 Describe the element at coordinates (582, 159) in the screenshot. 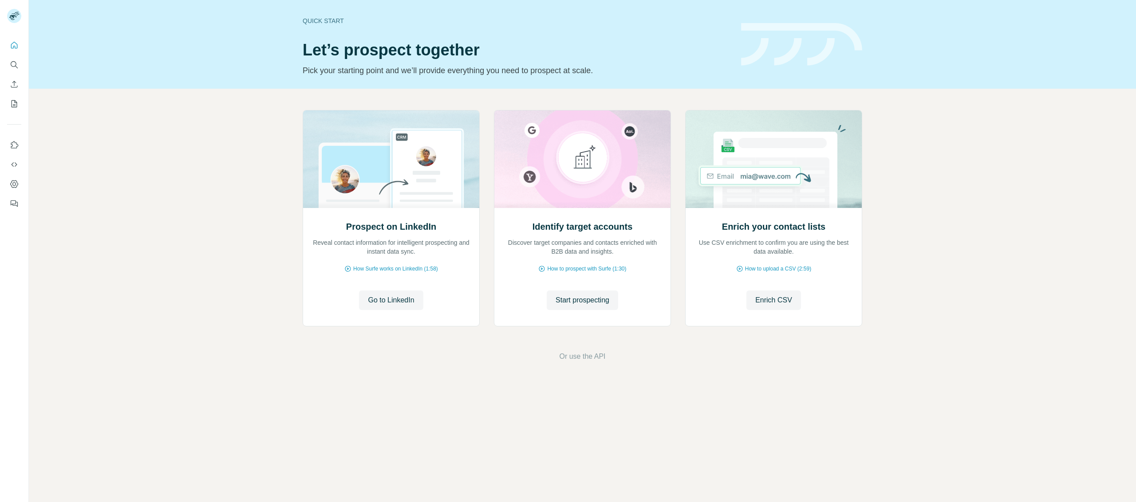

I see `img: Identify target accounts` at that location.